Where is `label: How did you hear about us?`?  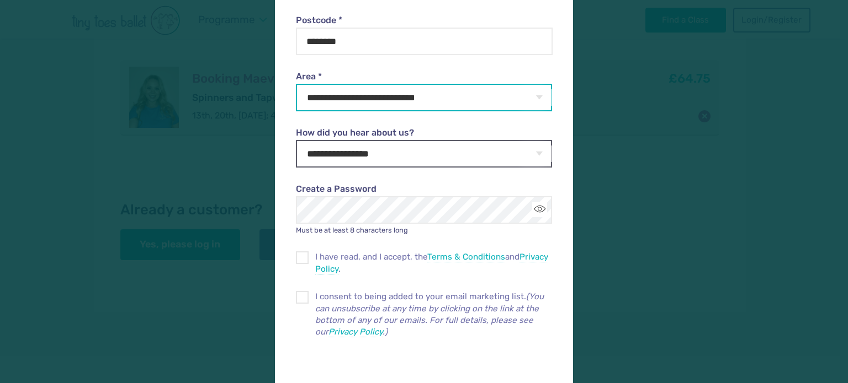 label: How did you hear about us? is located at coordinates (424, 133).